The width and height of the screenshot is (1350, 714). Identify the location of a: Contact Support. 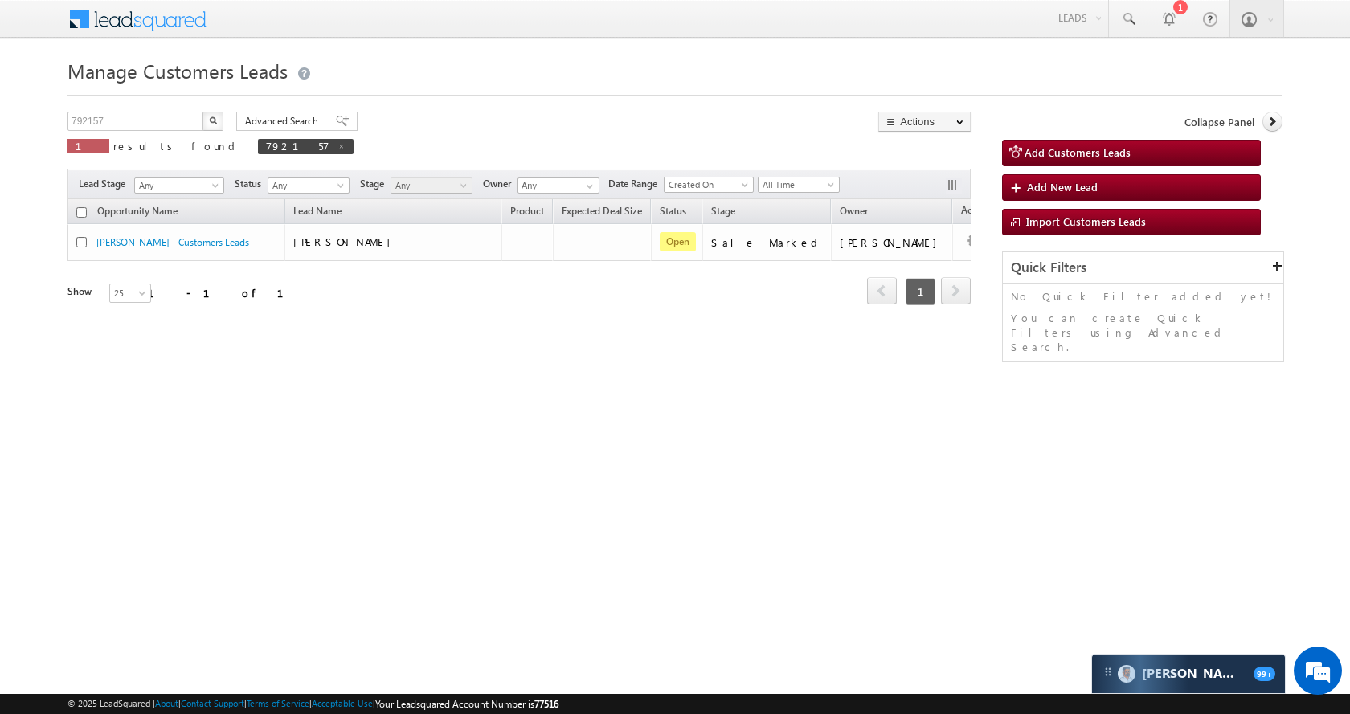
(212, 703).